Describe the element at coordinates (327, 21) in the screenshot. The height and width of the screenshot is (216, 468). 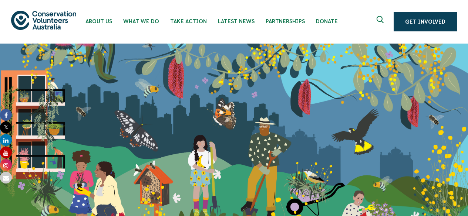
I see `span: Donate` at that location.